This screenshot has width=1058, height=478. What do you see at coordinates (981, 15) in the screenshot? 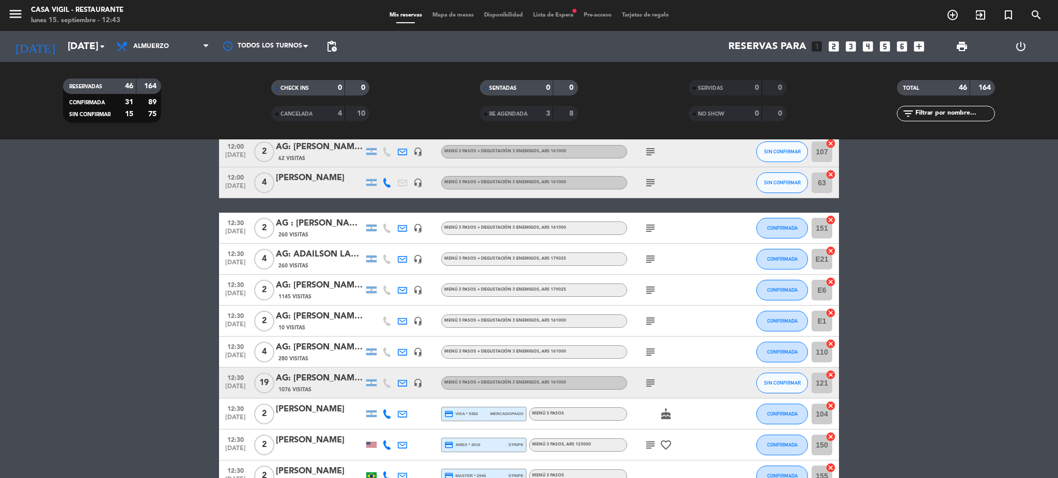
I see `i: exit_to_app` at bounding box center [981, 15].